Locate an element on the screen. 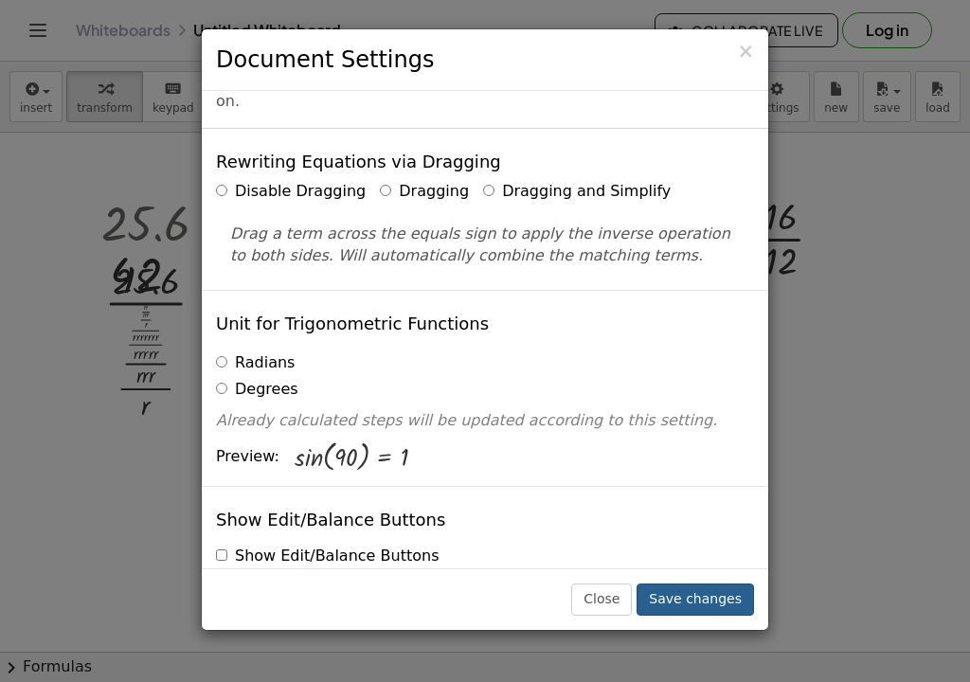 This screenshot has width=970, height=682. p: Drag a term across the equals sign to apply the inverse operation to both sides. Will automatical... is located at coordinates (485, 245).